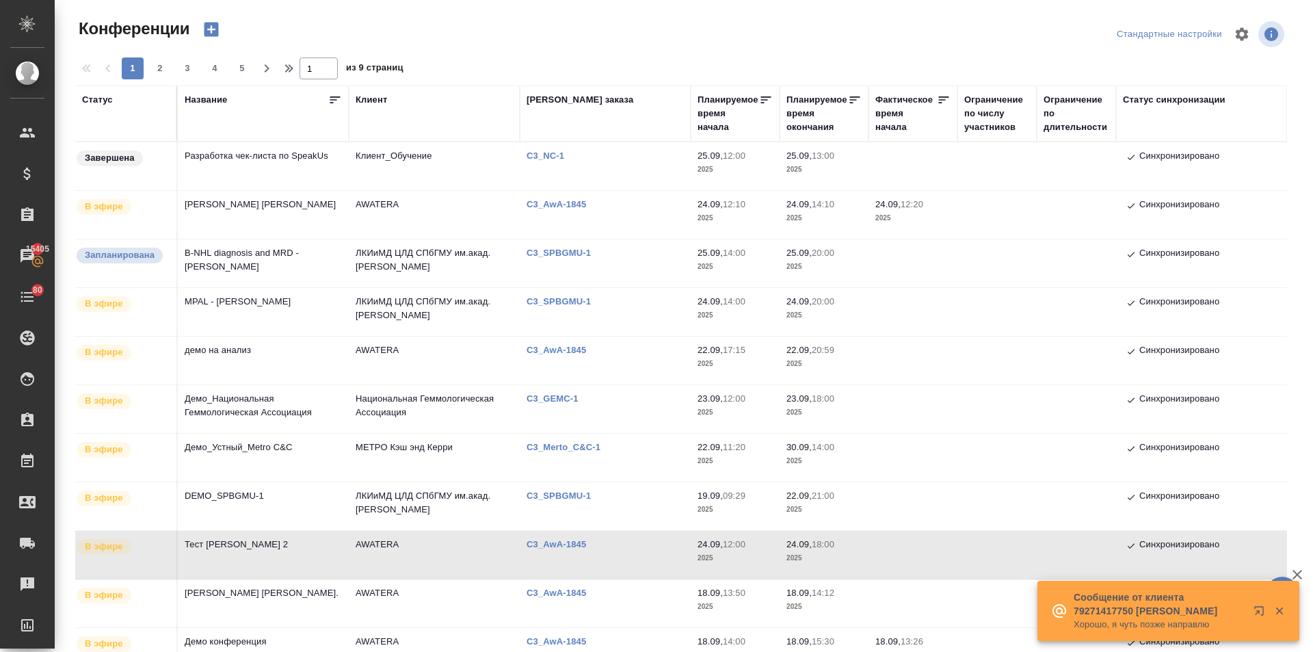 This screenshot has width=1313, height=652. I want to click on div: Статус, so click(97, 100).